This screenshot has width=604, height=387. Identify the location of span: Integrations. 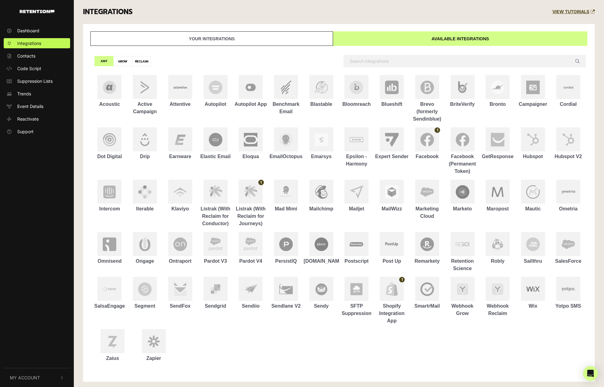
(29, 43).